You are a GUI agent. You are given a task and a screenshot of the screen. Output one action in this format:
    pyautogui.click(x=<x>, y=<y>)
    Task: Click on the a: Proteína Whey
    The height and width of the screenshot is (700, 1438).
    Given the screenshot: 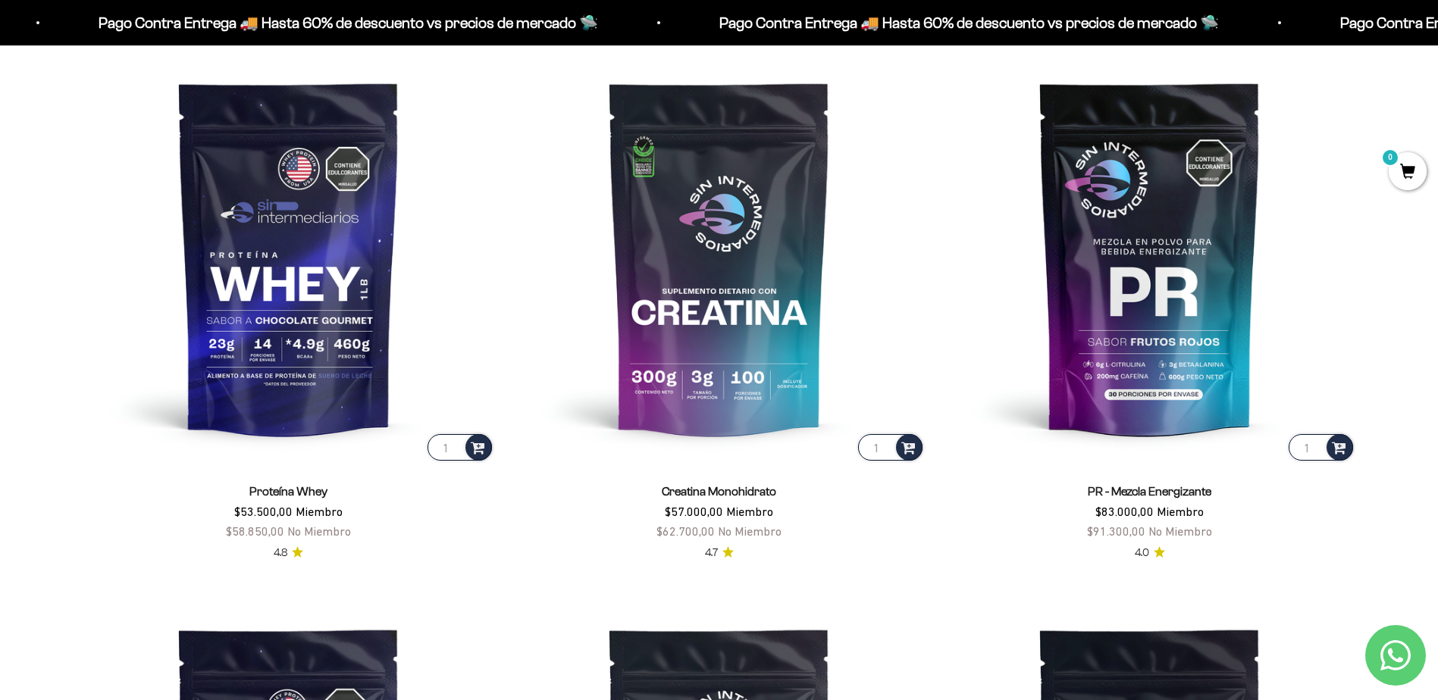 What is the action you would take?
    pyautogui.click(x=288, y=491)
    